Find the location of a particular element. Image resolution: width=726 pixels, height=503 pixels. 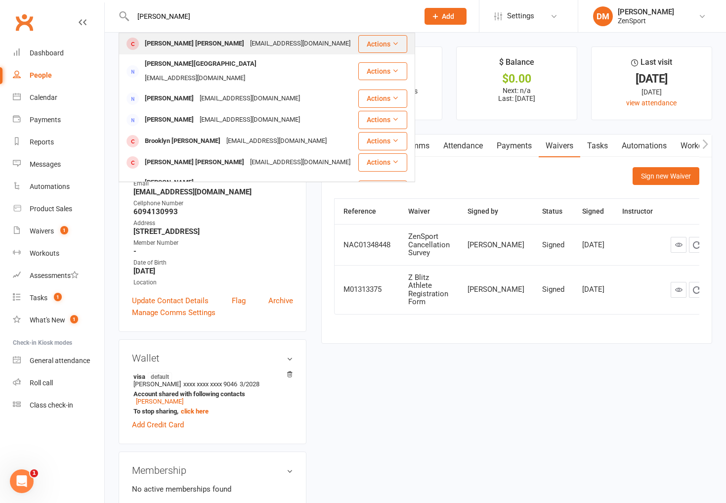

div: Z Blitz Athlete Registration Form is located at coordinates (429, 290).